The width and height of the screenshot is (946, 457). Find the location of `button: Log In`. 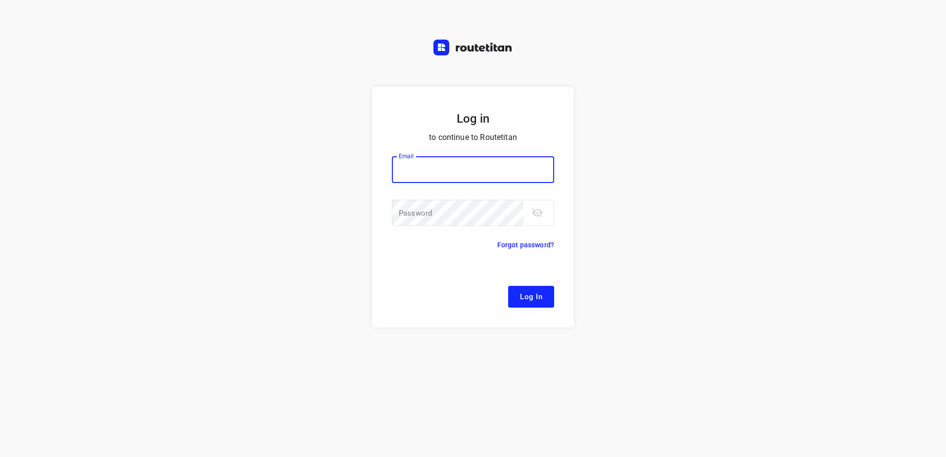

button: Log In is located at coordinates (531, 297).